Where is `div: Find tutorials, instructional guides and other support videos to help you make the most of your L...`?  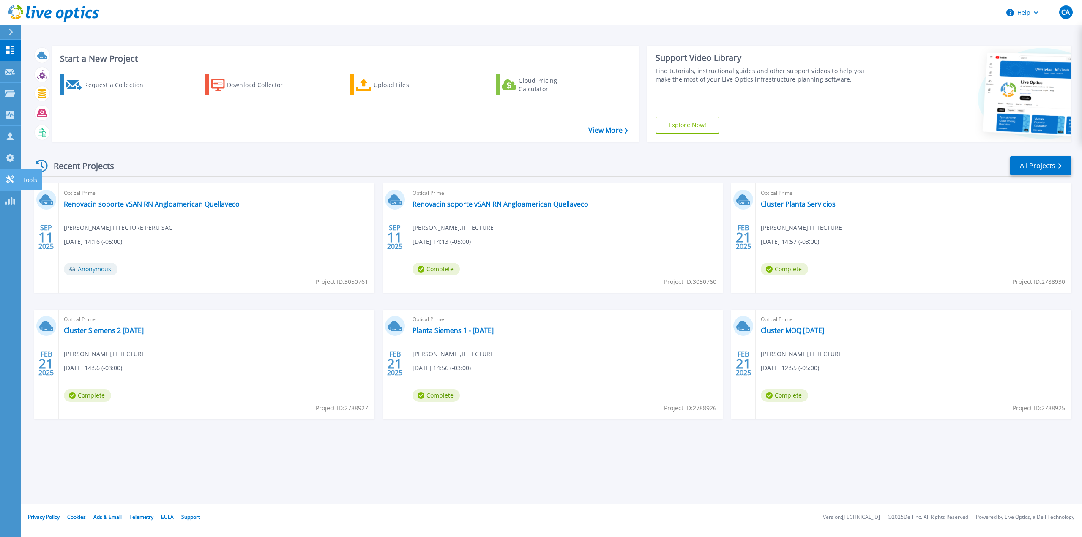 div: Find tutorials, instructional guides and other support videos to help you make the most of your L... is located at coordinates (765, 75).